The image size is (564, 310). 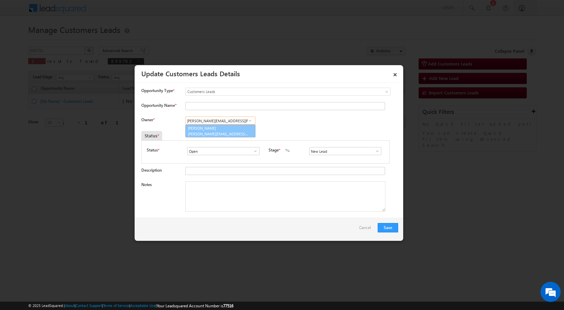 I want to click on div: Minimize live chat window, so click(x=118, y=11).